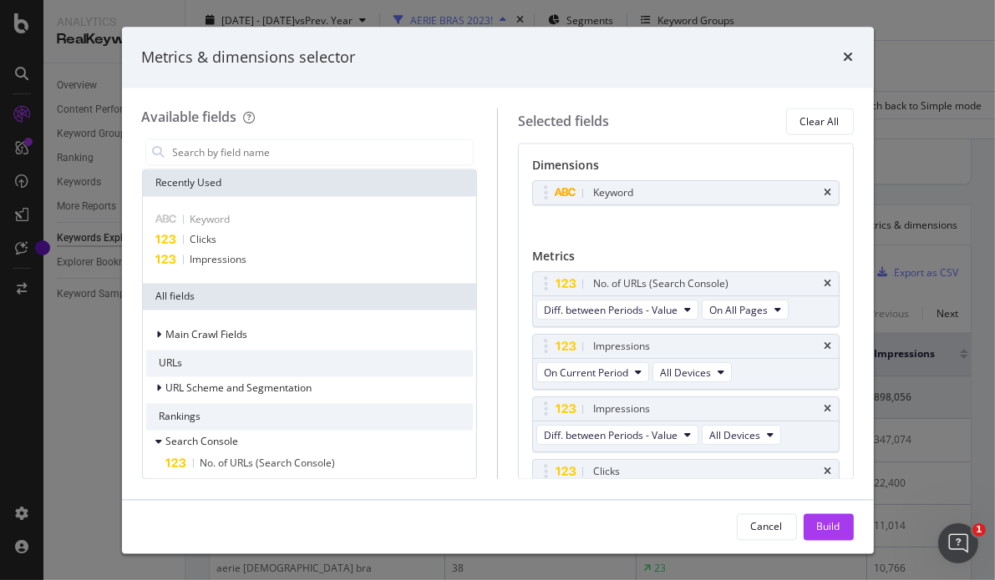 Image resolution: width=995 pixels, height=580 pixels. Describe the element at coordinates (745, 311) in the screenshot. I see `button: On All Pages` at that location.